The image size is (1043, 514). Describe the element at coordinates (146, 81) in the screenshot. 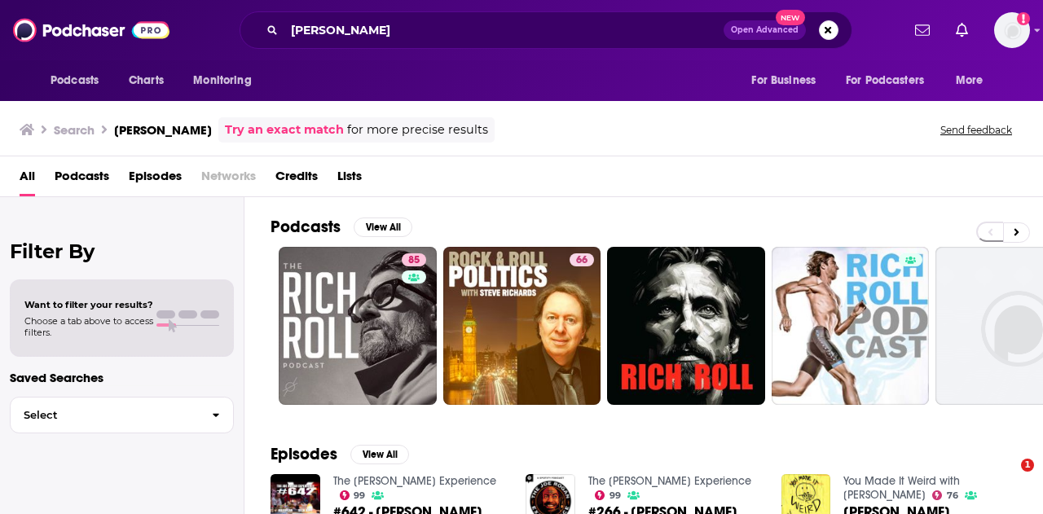

I see `span: Charts` at that location.